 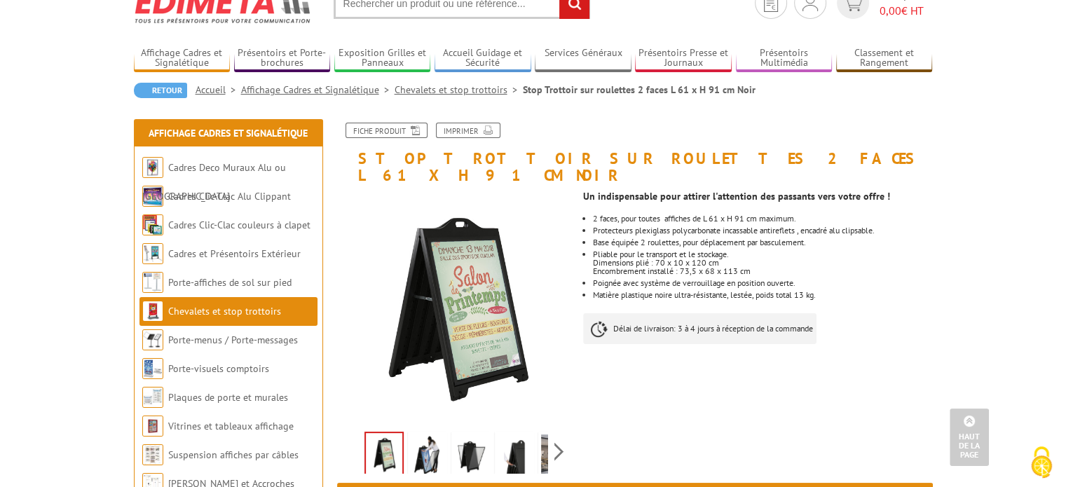 I want to click on a: Présentoirs et Porte-brochures, so click(x=282, y=58).